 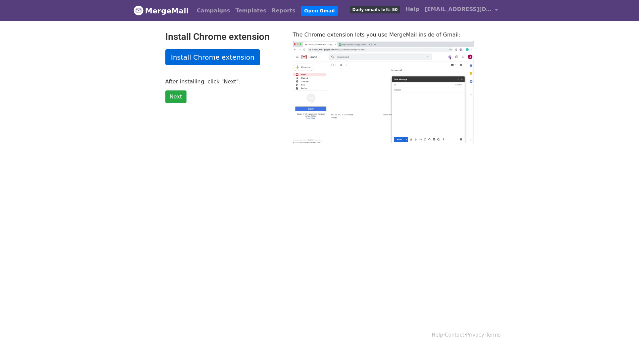 What do you see at coordinates (213, 57) in the screenshot?
I see `a: Install Chrome extension` at bounding box center [213, 57].